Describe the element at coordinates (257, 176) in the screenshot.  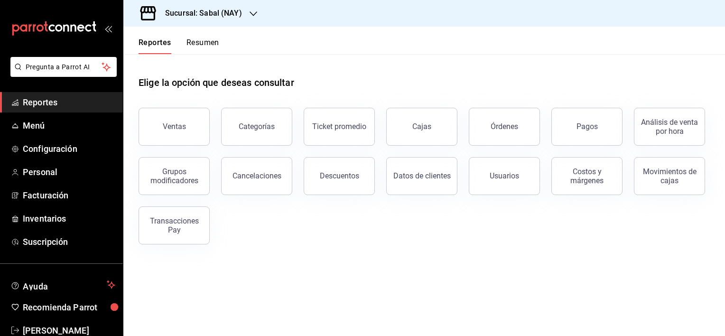
I see `div: Cancelaciones` at that location.